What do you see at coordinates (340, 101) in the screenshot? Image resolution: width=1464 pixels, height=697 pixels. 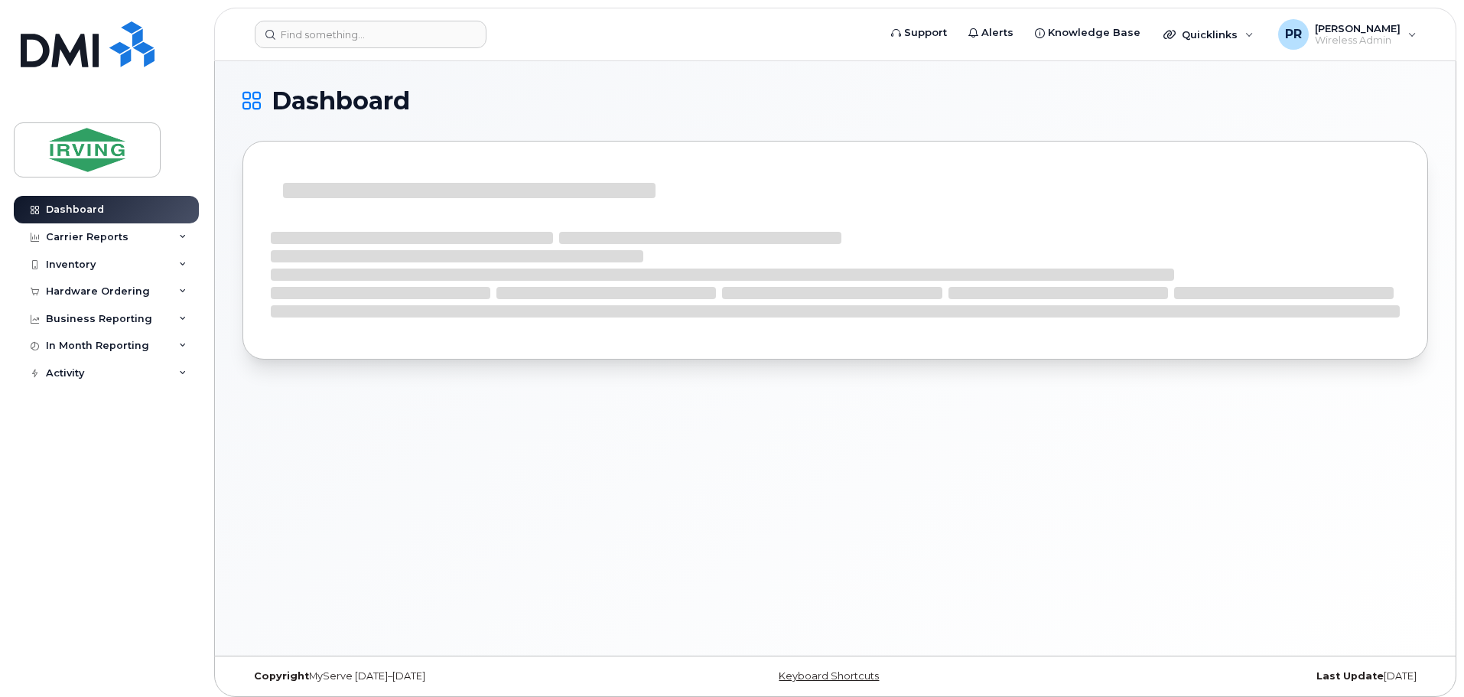 I see `span: Dashboard` at bounding box center [340, 101].